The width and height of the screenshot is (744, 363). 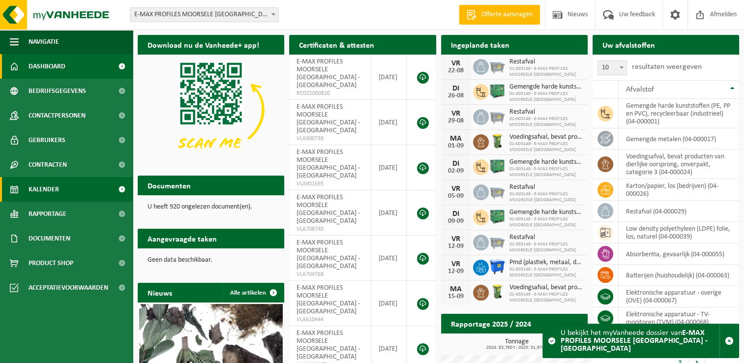 What do you see at coordinates (550, 343) in the screenshot?
I see `a: Bekijk rapportage` at bounding box center [550, 343].